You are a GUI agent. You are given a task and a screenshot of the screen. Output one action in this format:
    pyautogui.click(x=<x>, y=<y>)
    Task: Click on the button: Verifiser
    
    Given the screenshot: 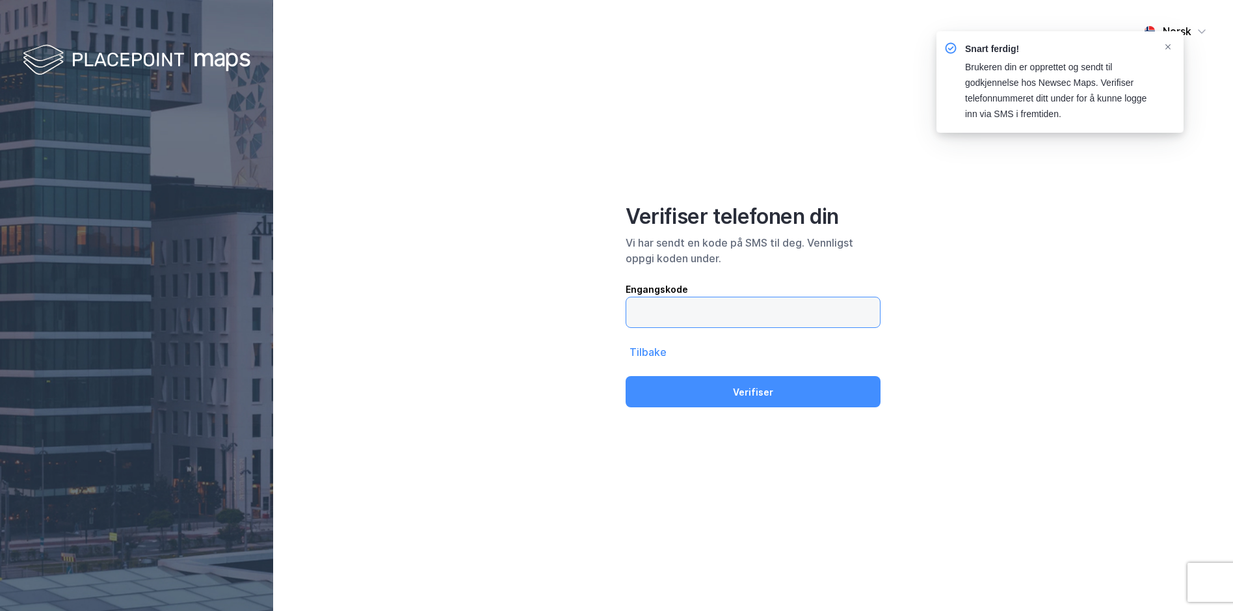 What is the action you would take?
    pyautogui.click(x=753, y=392)
    